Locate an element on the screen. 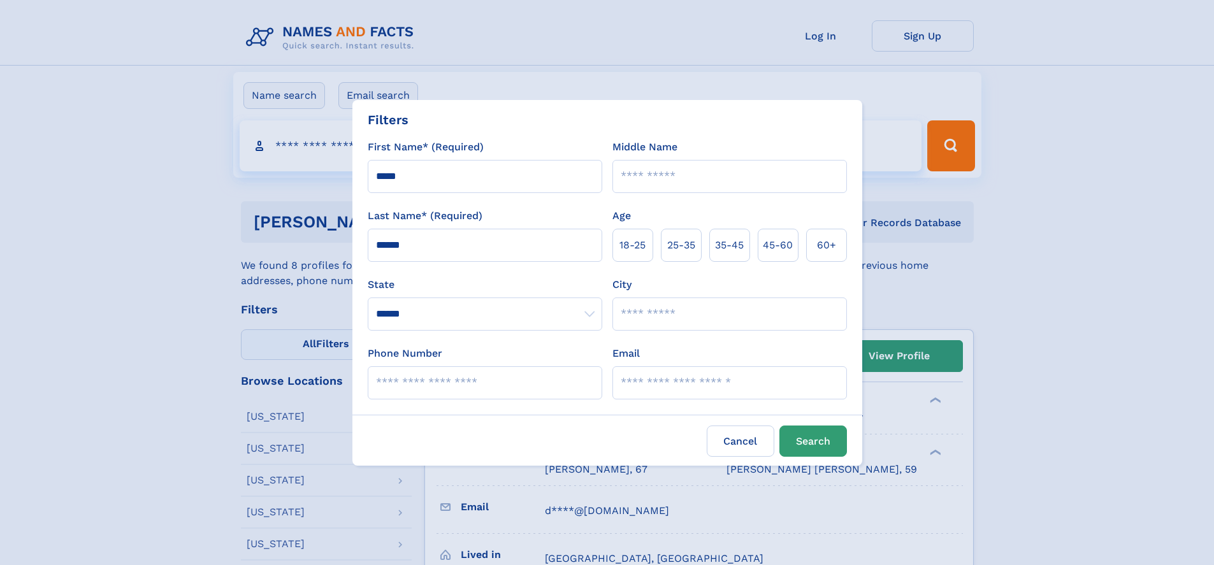 This screenshot has width=1214, height=565. label: Age is located at coordinates (621, 216).